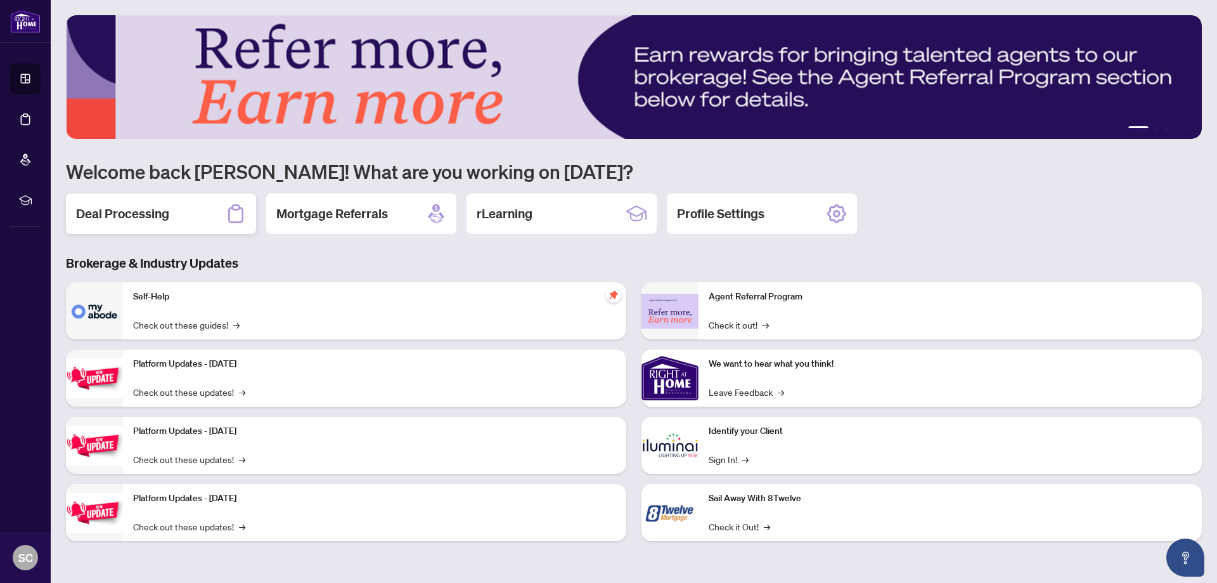 Image resolution: width=1217 pixels, height=583 pixels. Describe the element at coordinates (670, 512) in the screenshot. I see `img: Sail Away With 8Twelve` at that location.